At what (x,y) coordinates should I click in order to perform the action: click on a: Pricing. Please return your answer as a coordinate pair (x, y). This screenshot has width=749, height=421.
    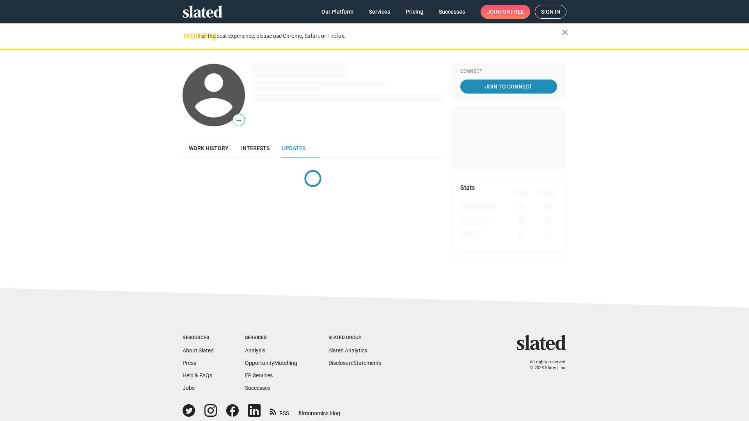
    Looking at the image, I should click on (414, 12).